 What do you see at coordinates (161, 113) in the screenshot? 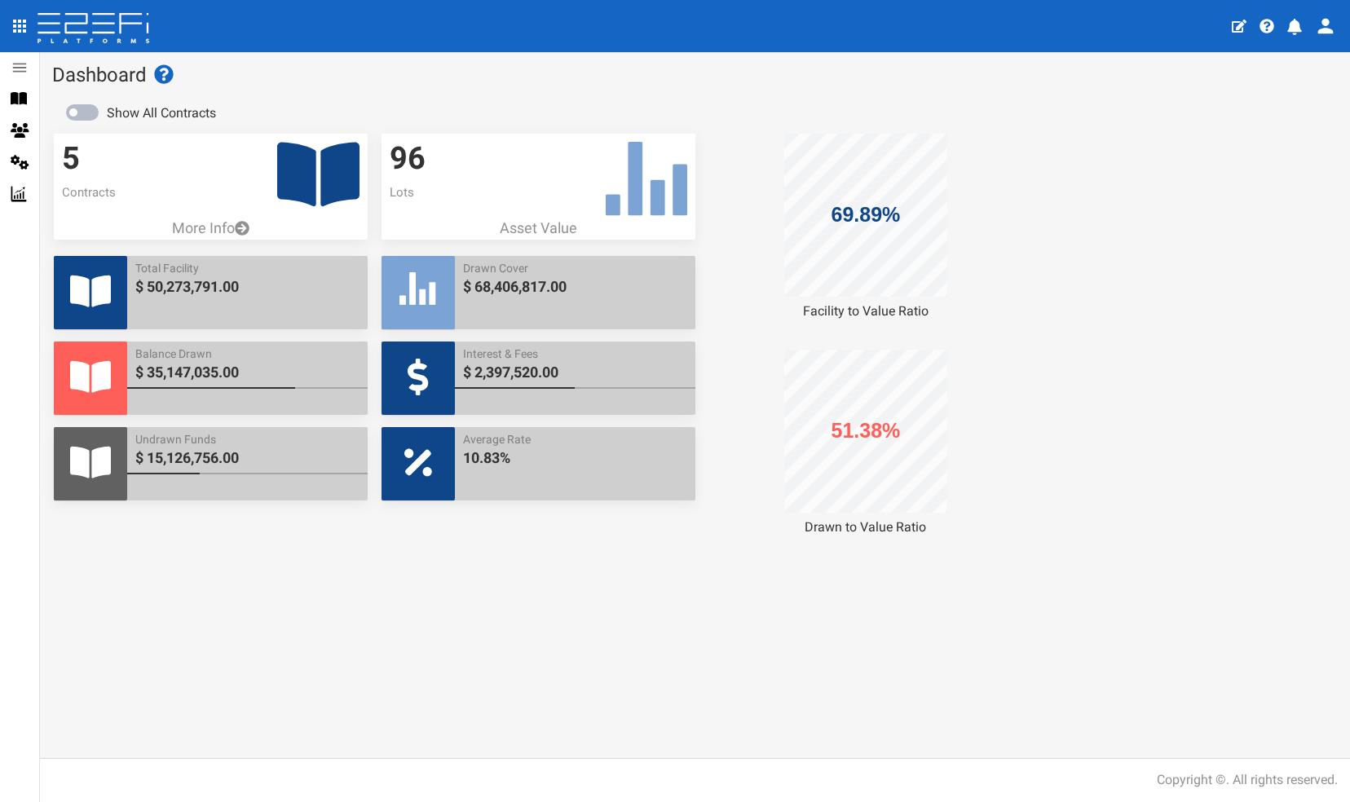
I see `label: Show All Contracts` at bounding box center [161, 113].